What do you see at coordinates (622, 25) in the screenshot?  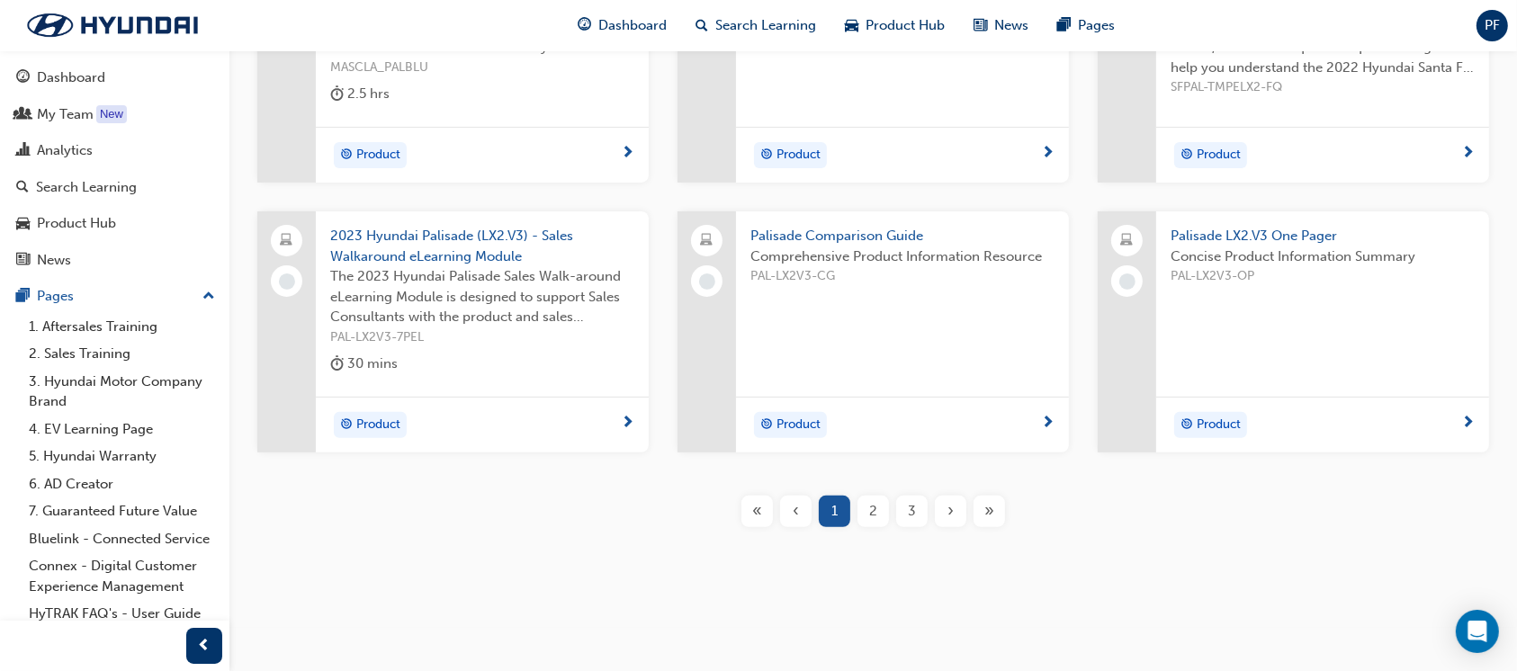 I see `a: guage-iconDashboard` at bounding box center [622, 25].